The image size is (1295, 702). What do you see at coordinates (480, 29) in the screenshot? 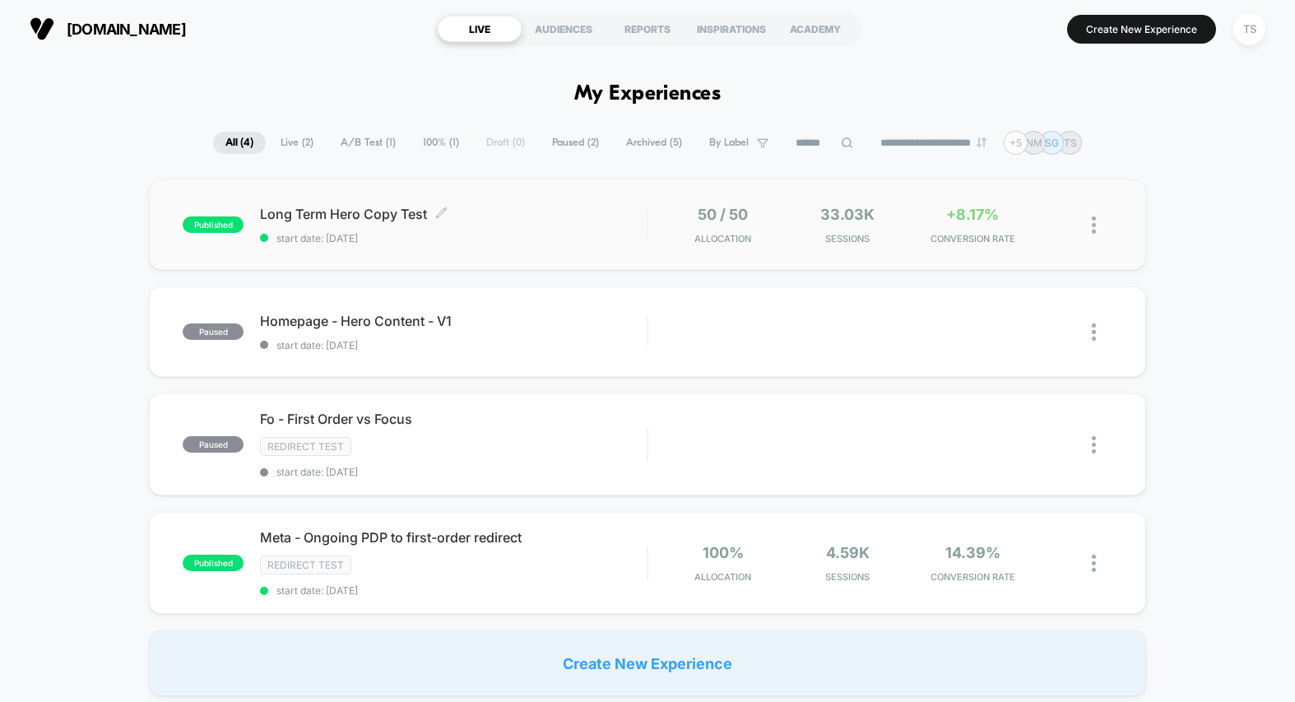
I see `div: LIVE` at bounding box center [480, 29].